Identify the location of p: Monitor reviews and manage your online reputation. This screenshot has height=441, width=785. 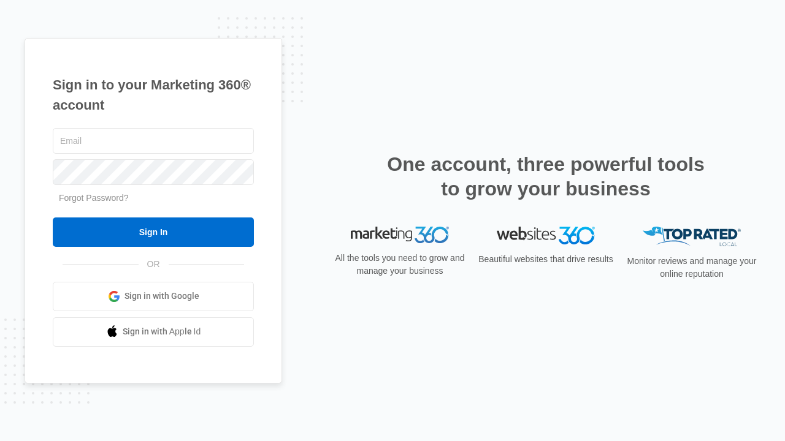
(692, 268).